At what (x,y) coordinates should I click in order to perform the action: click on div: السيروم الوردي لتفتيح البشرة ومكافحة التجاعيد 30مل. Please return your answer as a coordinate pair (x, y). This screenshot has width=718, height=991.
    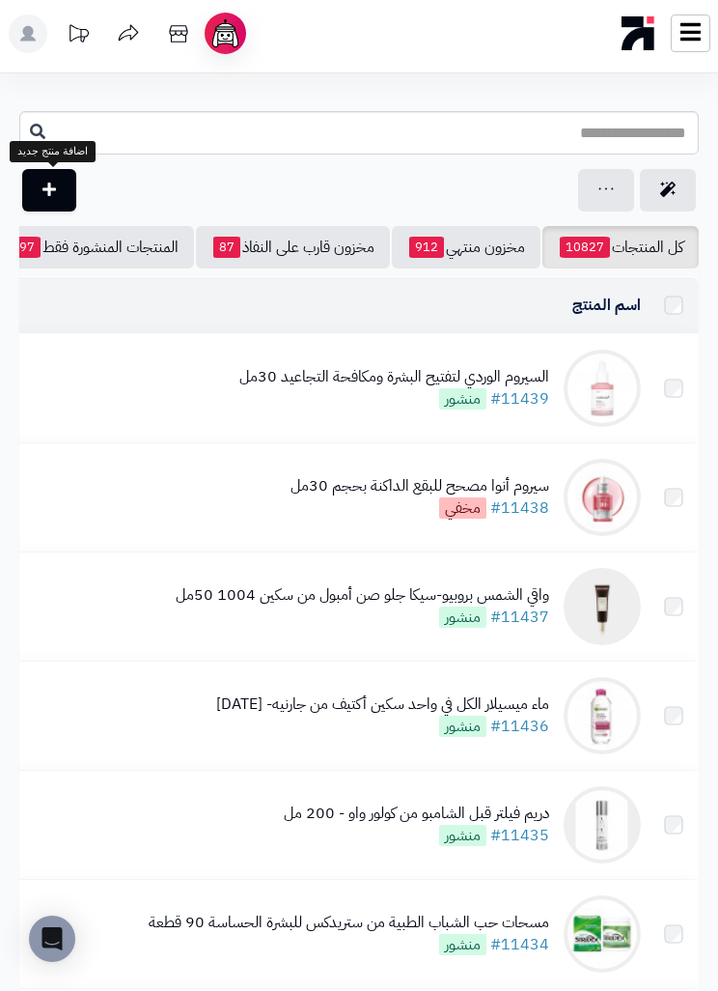
    Looking at the image, I should click on (394, 377).